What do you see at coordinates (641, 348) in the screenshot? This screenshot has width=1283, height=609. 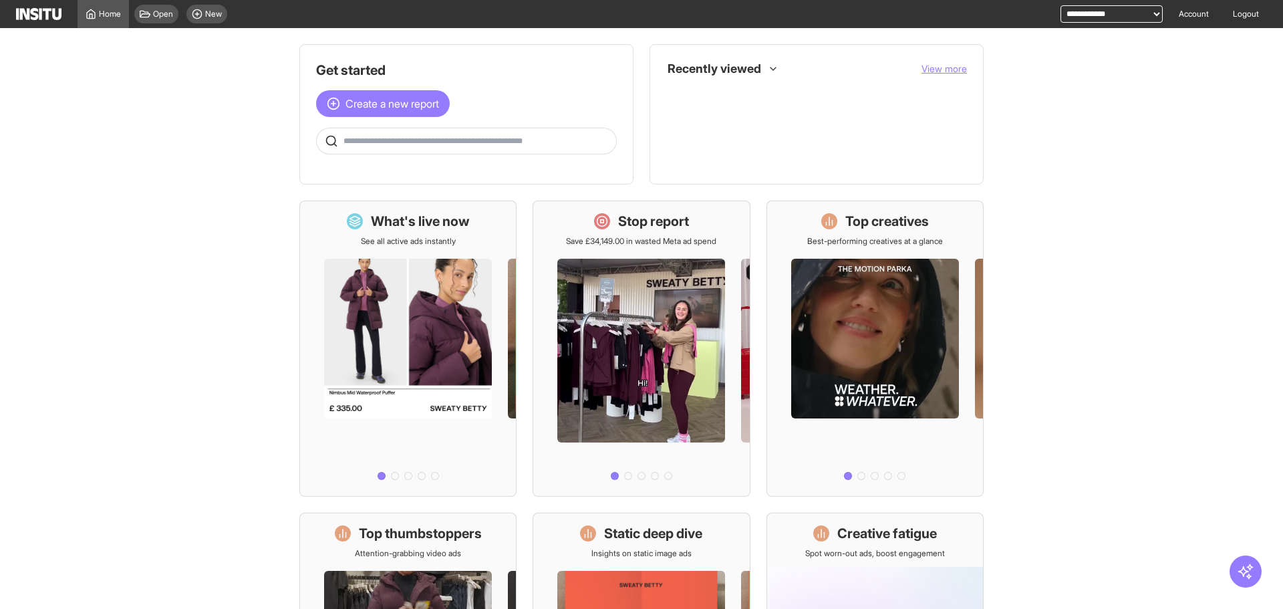 I see `a: Stop reportSave £34,149.00 in wasted Meta ad spend` at bounding box center [641, 348].